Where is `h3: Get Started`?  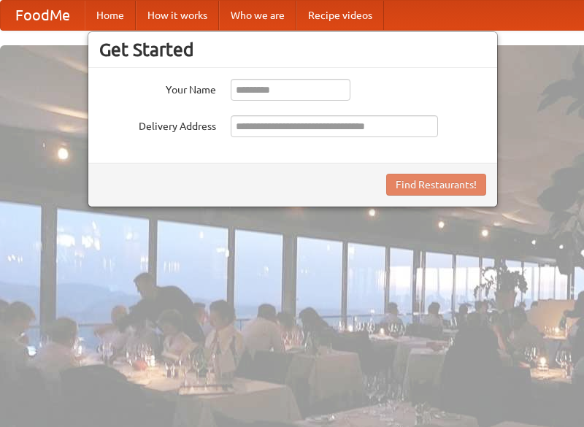
h3: Get Started is located at coordinates (293, 50).